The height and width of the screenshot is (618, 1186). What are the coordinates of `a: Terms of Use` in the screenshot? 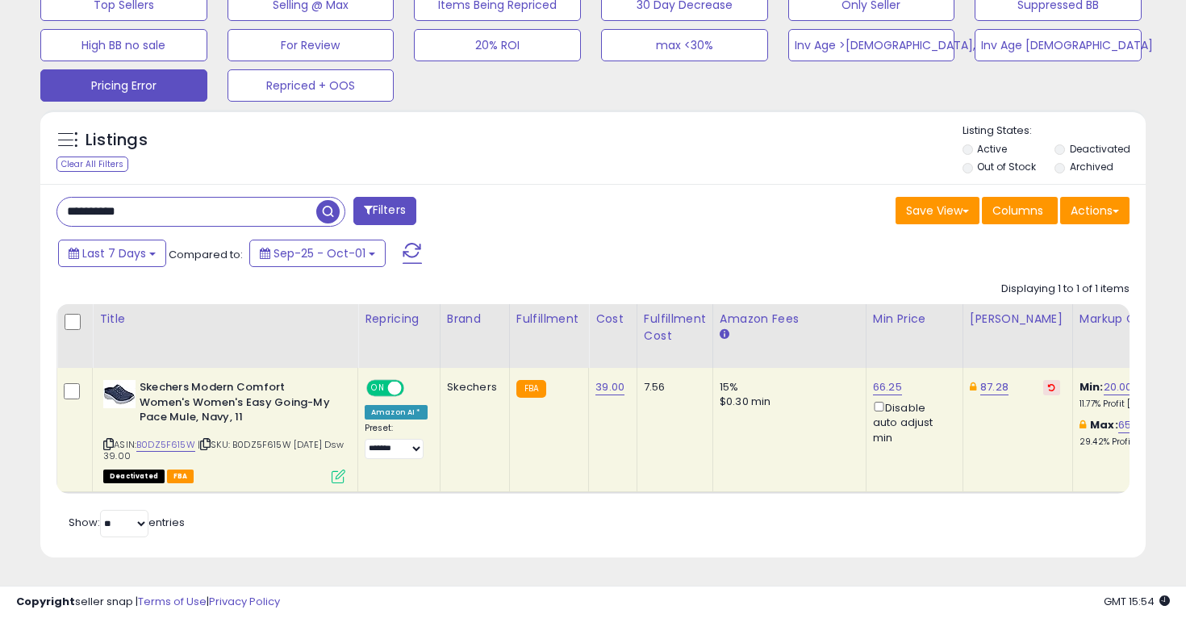 It's located at (172, 601).